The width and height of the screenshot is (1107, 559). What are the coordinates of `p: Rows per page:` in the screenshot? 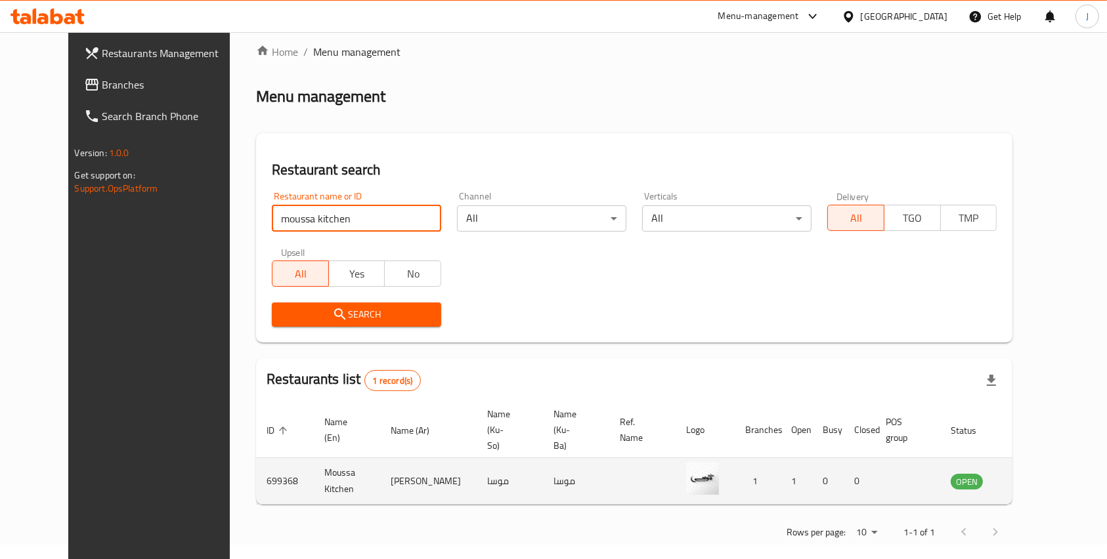 It's located at (816, 533).